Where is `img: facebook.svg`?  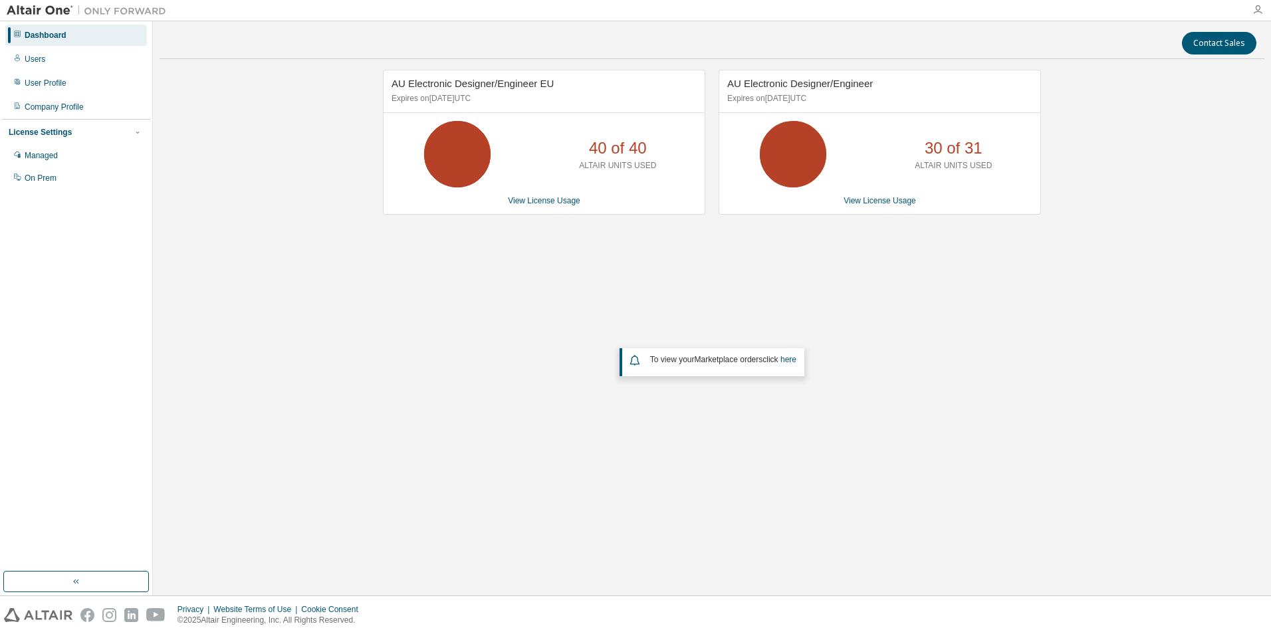
img: facebook.svg is located at coordinates (87, 615).